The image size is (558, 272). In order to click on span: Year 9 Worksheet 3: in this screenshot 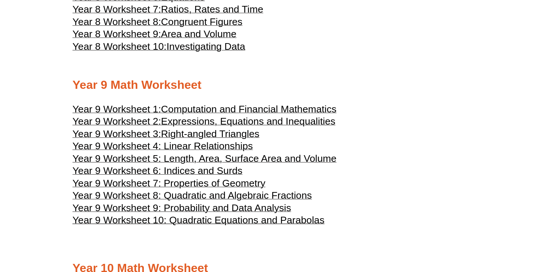, I will do `click(117, 134)`.